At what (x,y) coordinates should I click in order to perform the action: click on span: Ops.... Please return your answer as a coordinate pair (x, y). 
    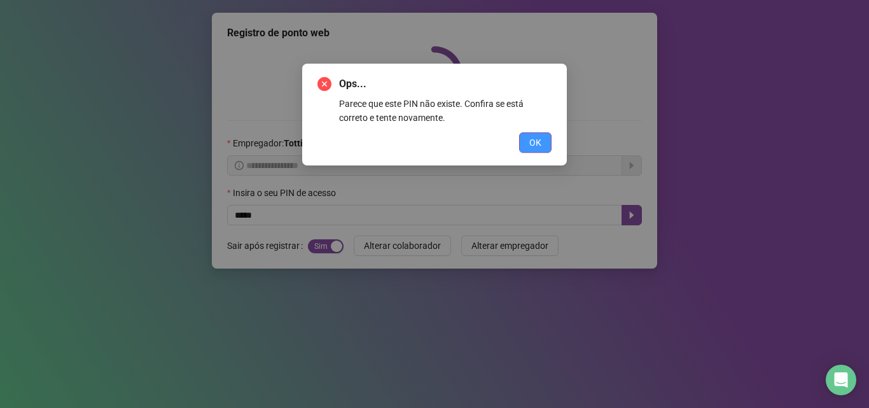
    Looking at the image, I should click on (445, 84).